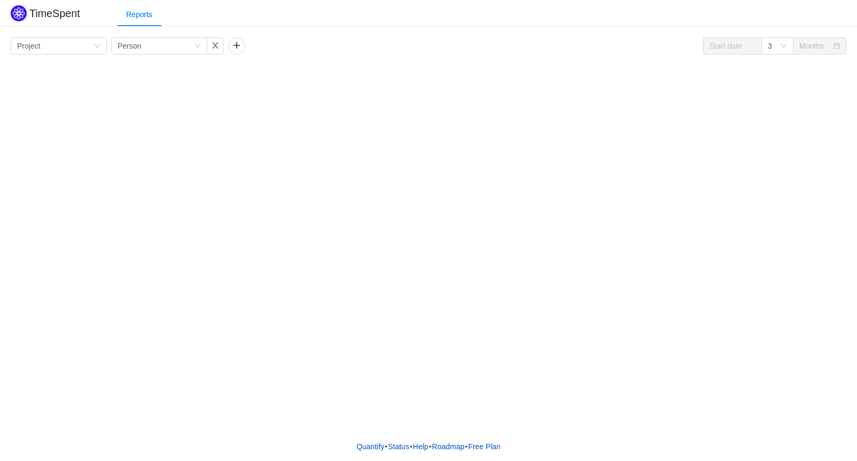 The image size is (857, 461). Describe the element at coordinates (19, 13) in the screenshot. I see `img: Quantify logo` at that location.